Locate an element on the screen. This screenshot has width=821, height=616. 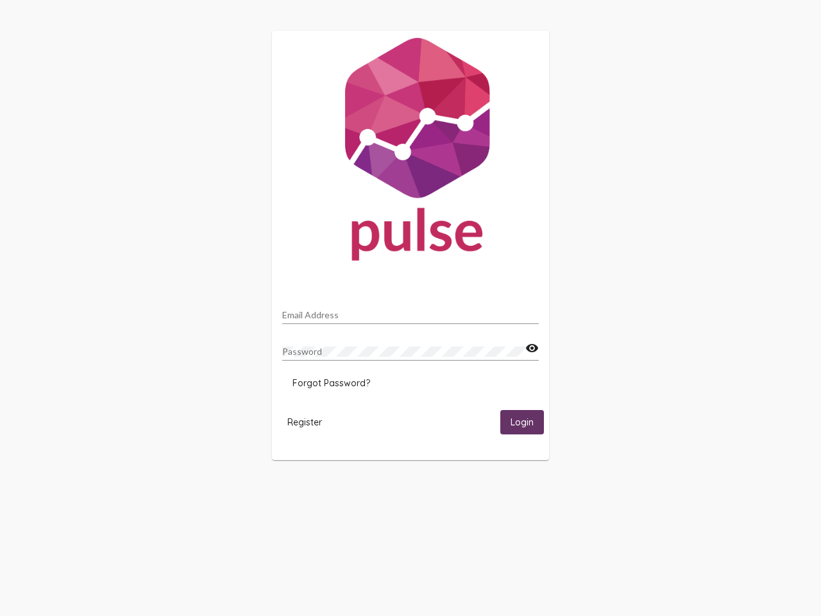
span: Login is located at coordinates (522, 423).